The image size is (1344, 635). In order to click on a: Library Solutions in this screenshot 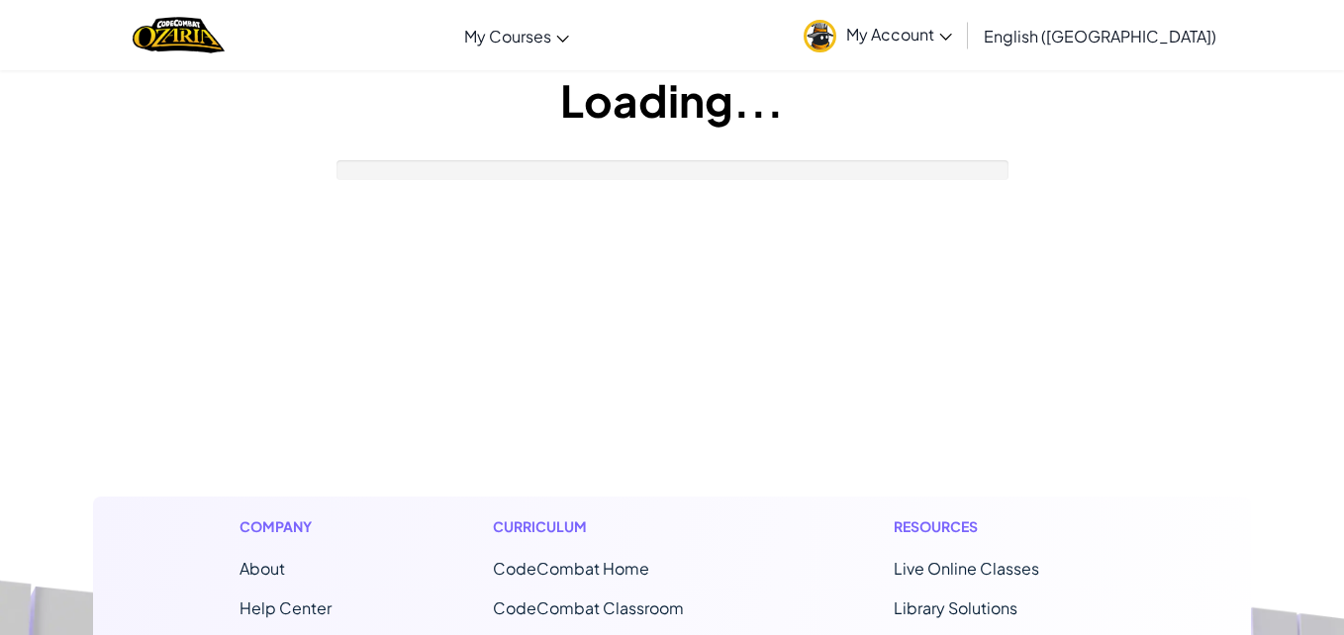, I will do `click(955, 608)`.